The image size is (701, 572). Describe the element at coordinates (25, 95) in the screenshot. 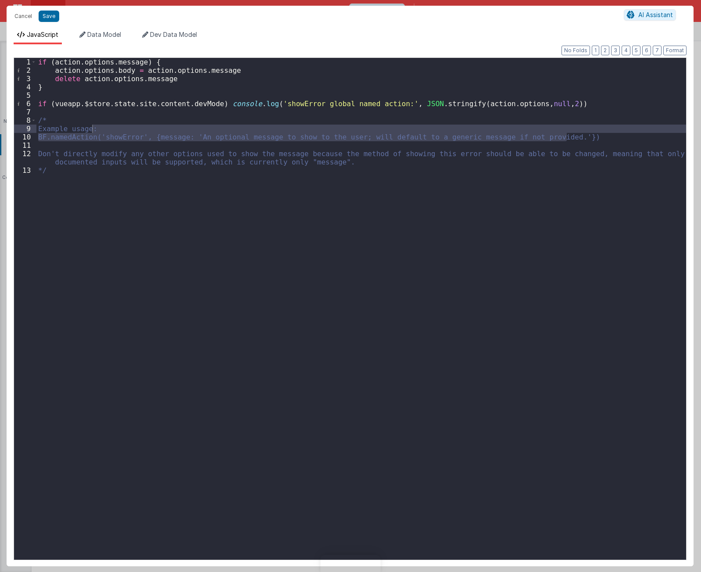

I see `div: 5` at that location.